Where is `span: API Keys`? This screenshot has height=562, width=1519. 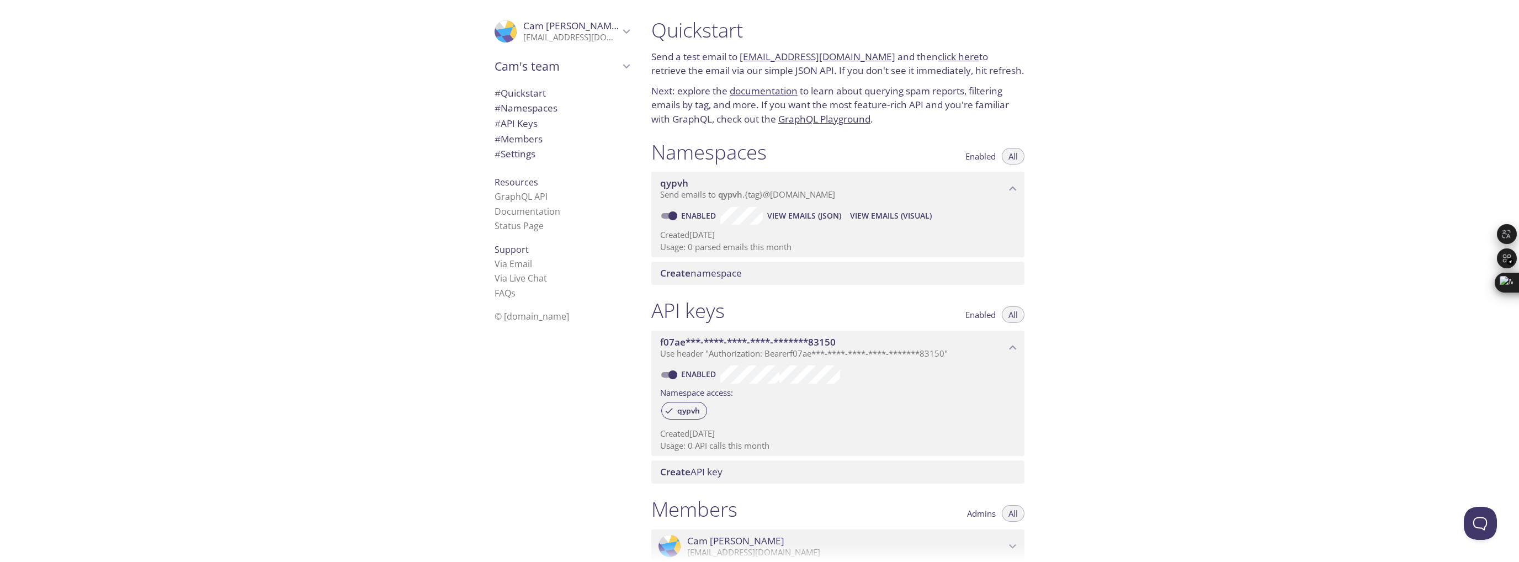
span: API Keys is located at coordinates (516, 123).